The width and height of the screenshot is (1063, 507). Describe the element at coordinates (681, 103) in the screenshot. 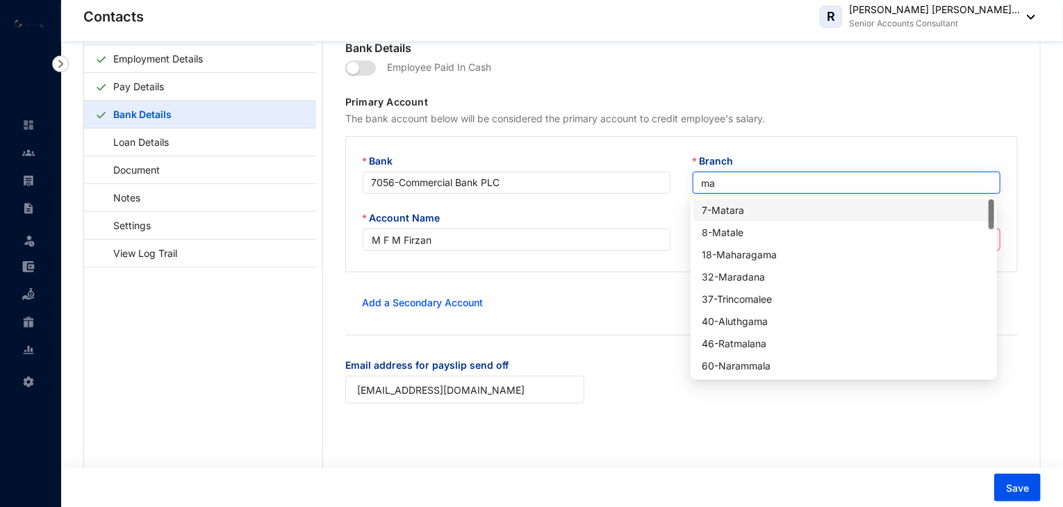

I see `p: Primary Account` at that location.